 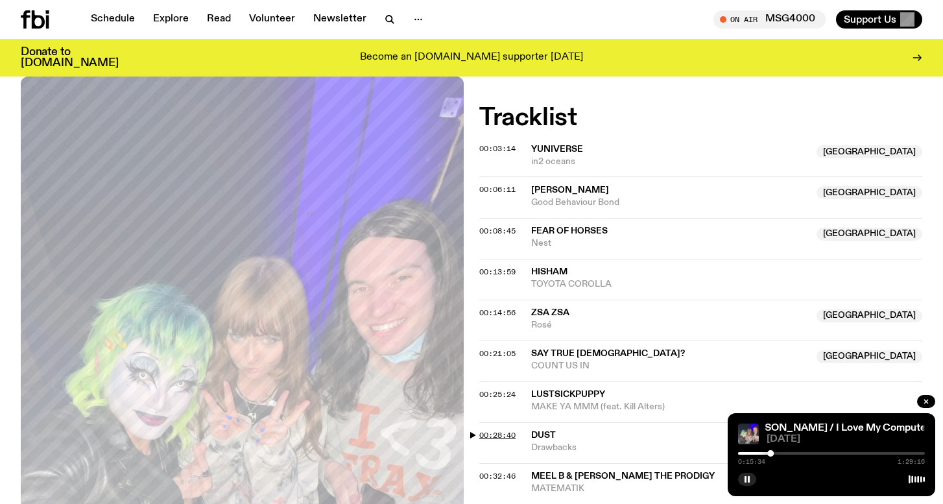 What do you see at coordinates (113, 19) in the screenshot?
I see `a: Schedule` at bounding box center [113, 19].